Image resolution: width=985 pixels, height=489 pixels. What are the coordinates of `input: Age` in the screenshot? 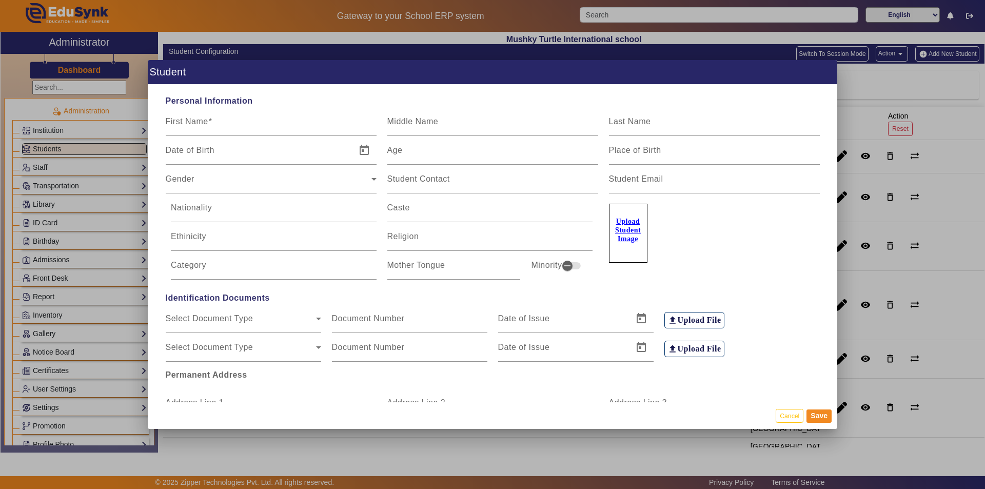 It's located at (493, 154).